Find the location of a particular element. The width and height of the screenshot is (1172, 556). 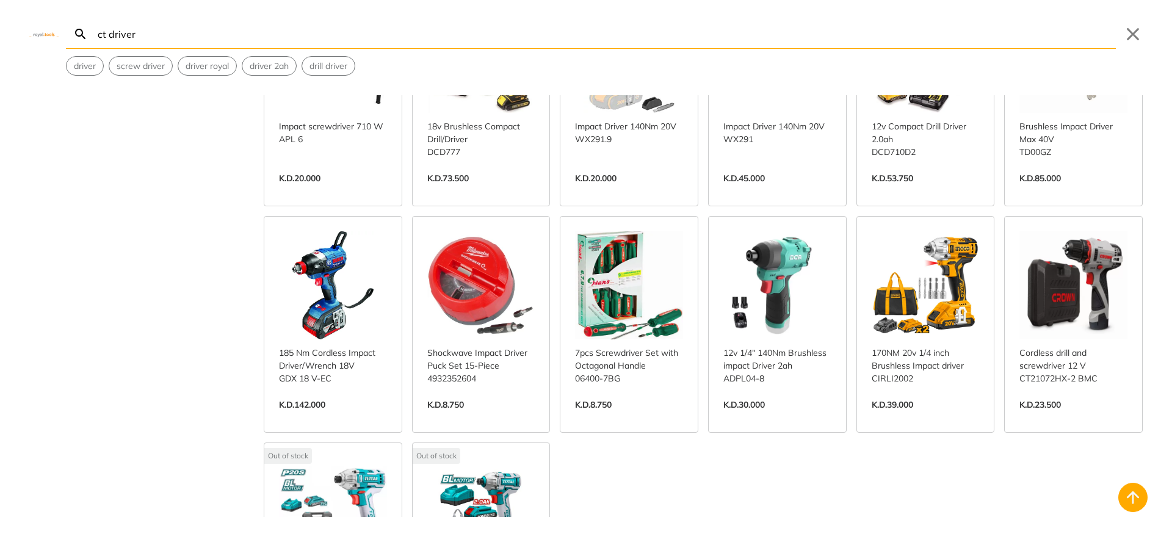

div: Suggestion: drill driver is located at coordinates (328, 66).